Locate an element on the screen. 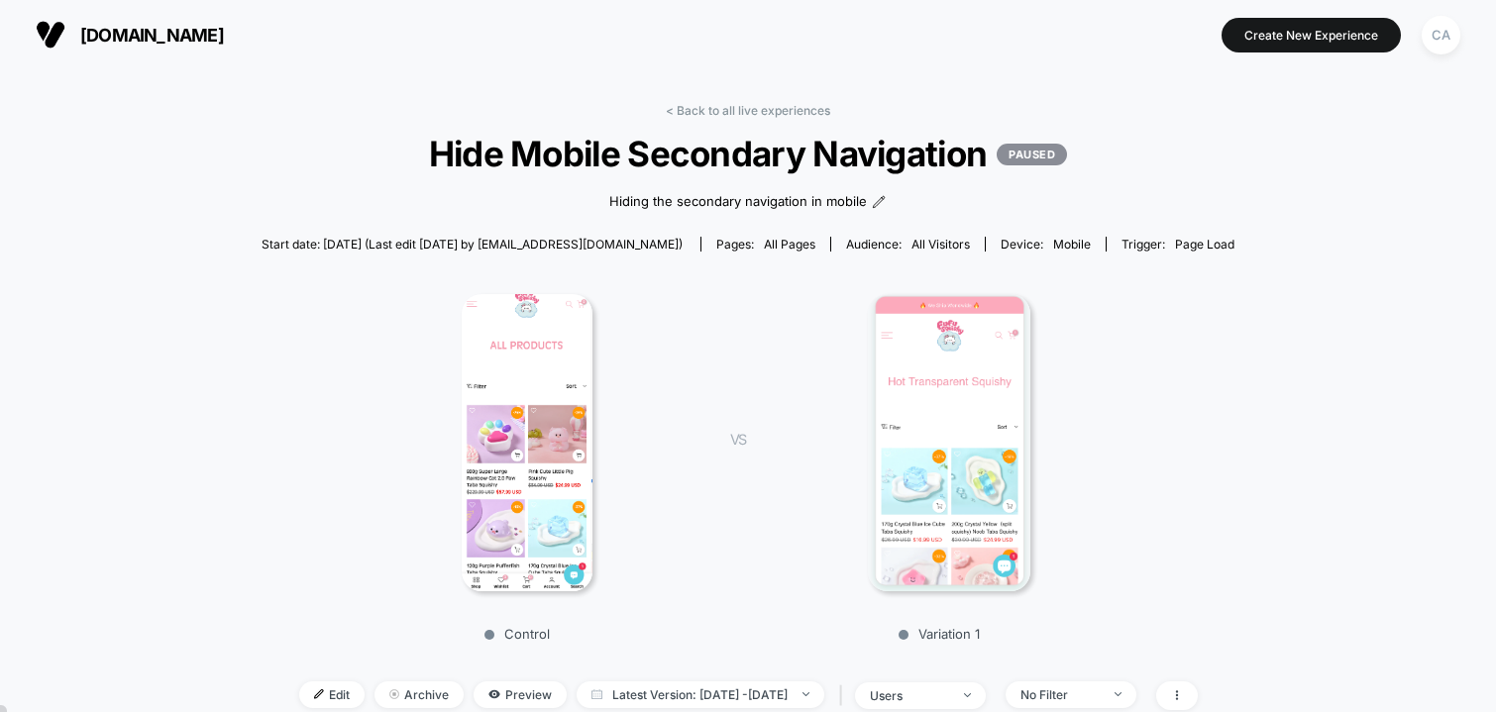  img: edit is located at coordinates (319, 694).